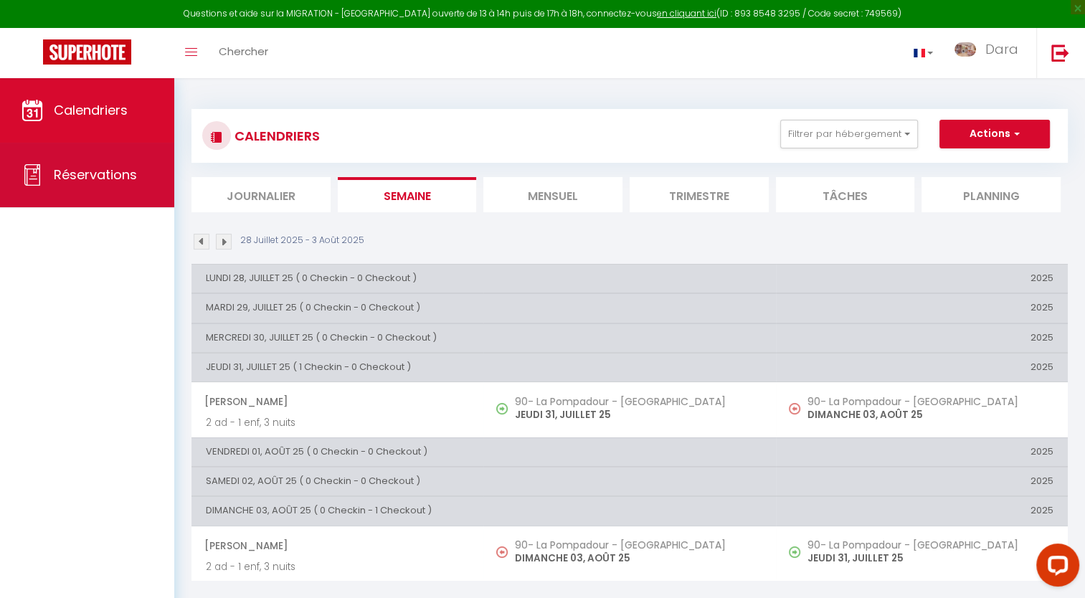 The height and width of the screenshot is (598, 1085). What do you see at coordinates (275, 135) in the screenshot?
I see `h3: CALENDRIERS` at bounding box center [275, 135].